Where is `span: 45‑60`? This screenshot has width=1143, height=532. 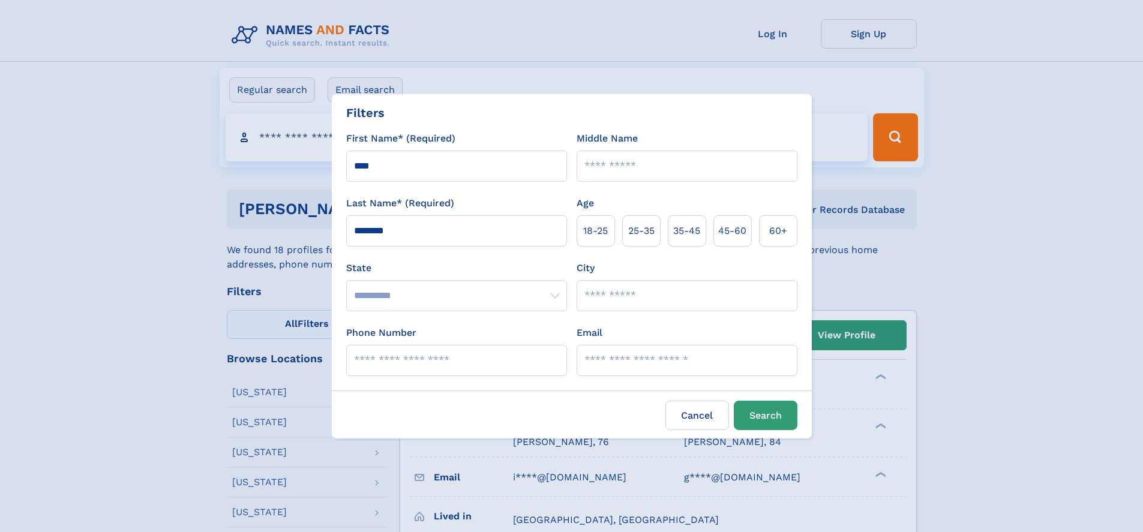
span: 45‑60 is located at coordinates (732, 231).